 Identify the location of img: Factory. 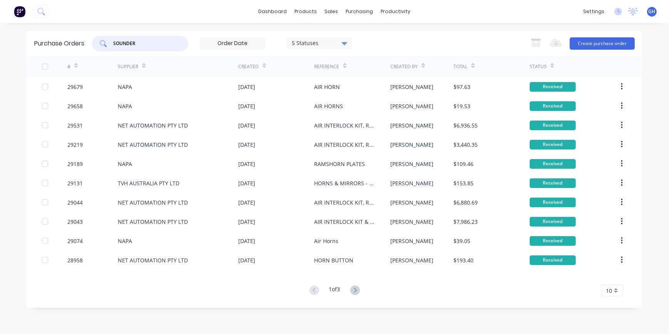
(20, 12).